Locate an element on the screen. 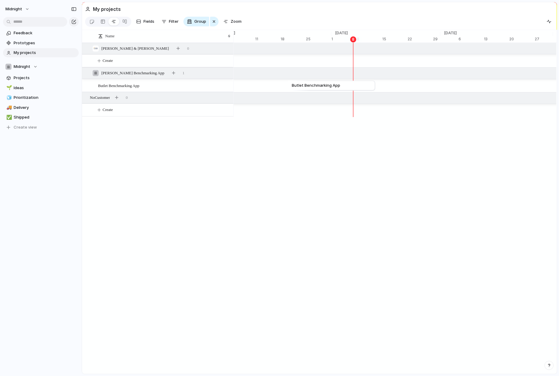  a: Feedback is located at coordinates (41, 33).